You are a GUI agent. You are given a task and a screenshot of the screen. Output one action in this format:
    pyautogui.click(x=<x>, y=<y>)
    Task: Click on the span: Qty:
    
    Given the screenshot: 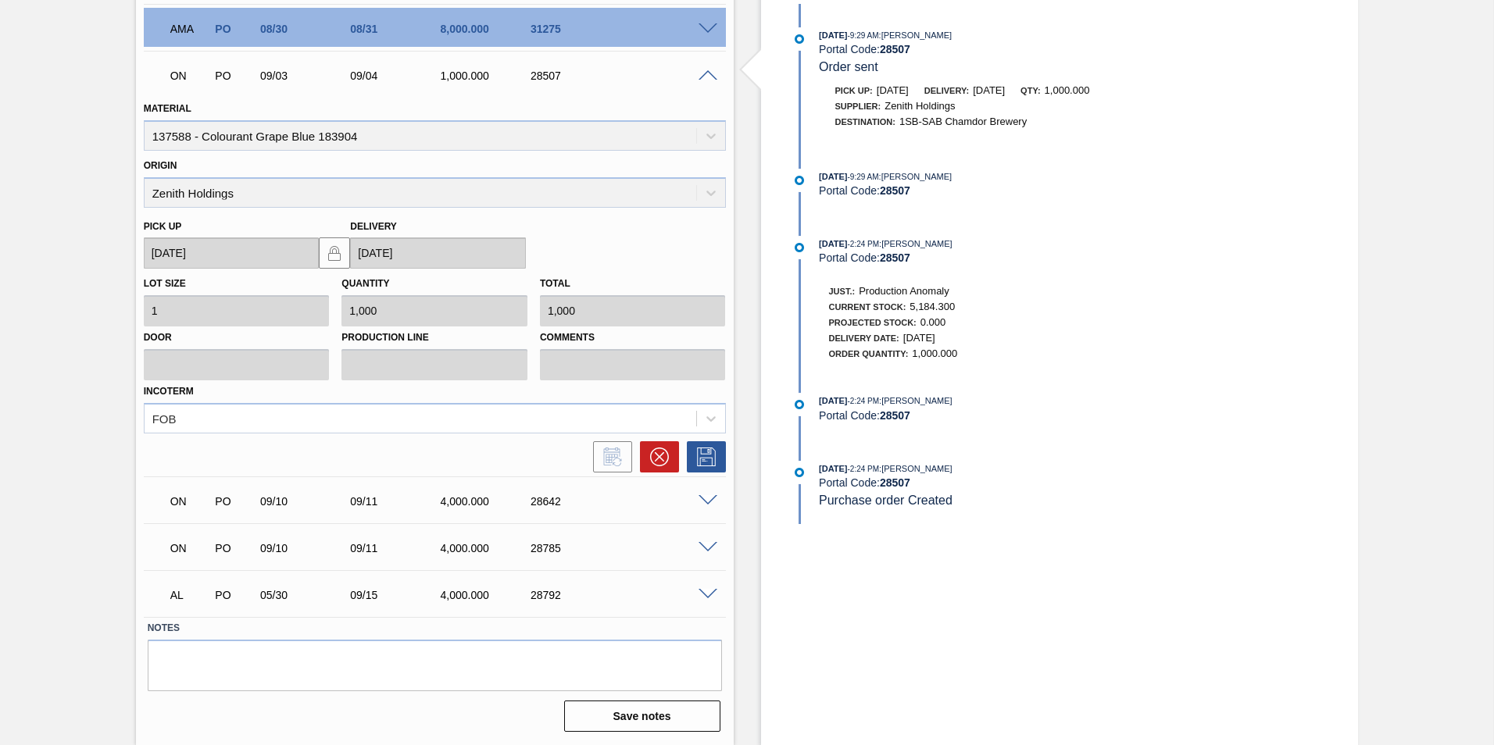 What is the action you would take?
    pyautogui.click(x=1030, y=91)
    